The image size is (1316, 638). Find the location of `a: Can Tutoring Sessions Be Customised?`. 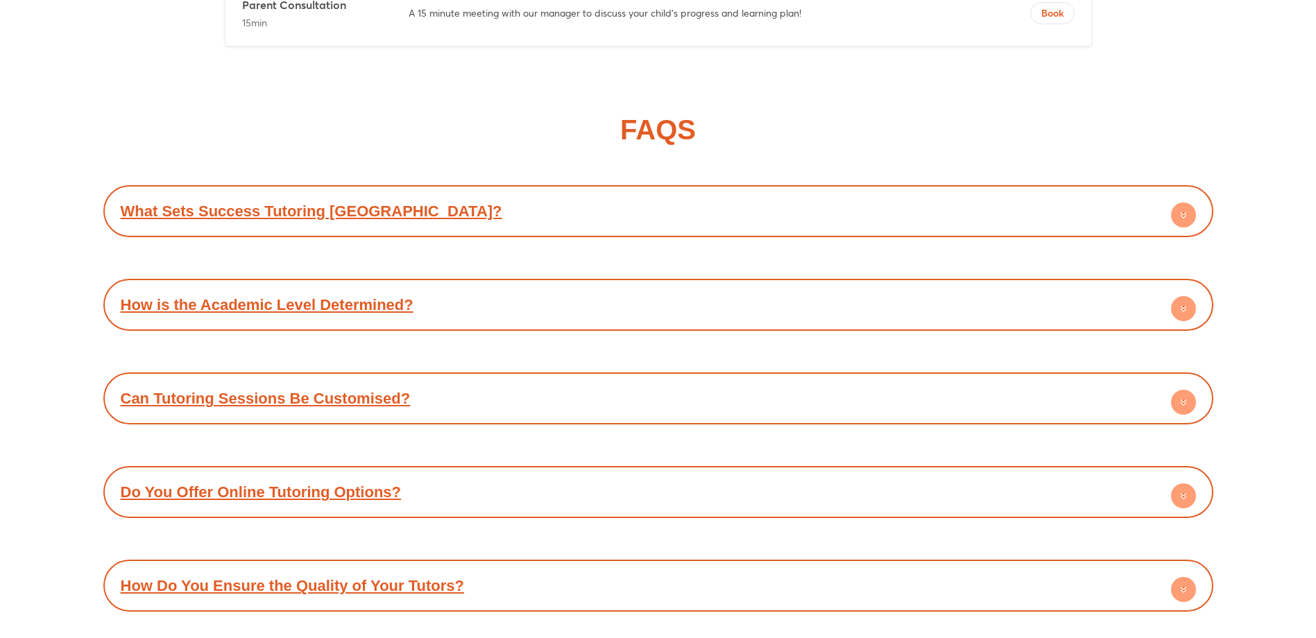

a: Can Tutoring Sessions Be Customised? is located at coordinates (266, 398).